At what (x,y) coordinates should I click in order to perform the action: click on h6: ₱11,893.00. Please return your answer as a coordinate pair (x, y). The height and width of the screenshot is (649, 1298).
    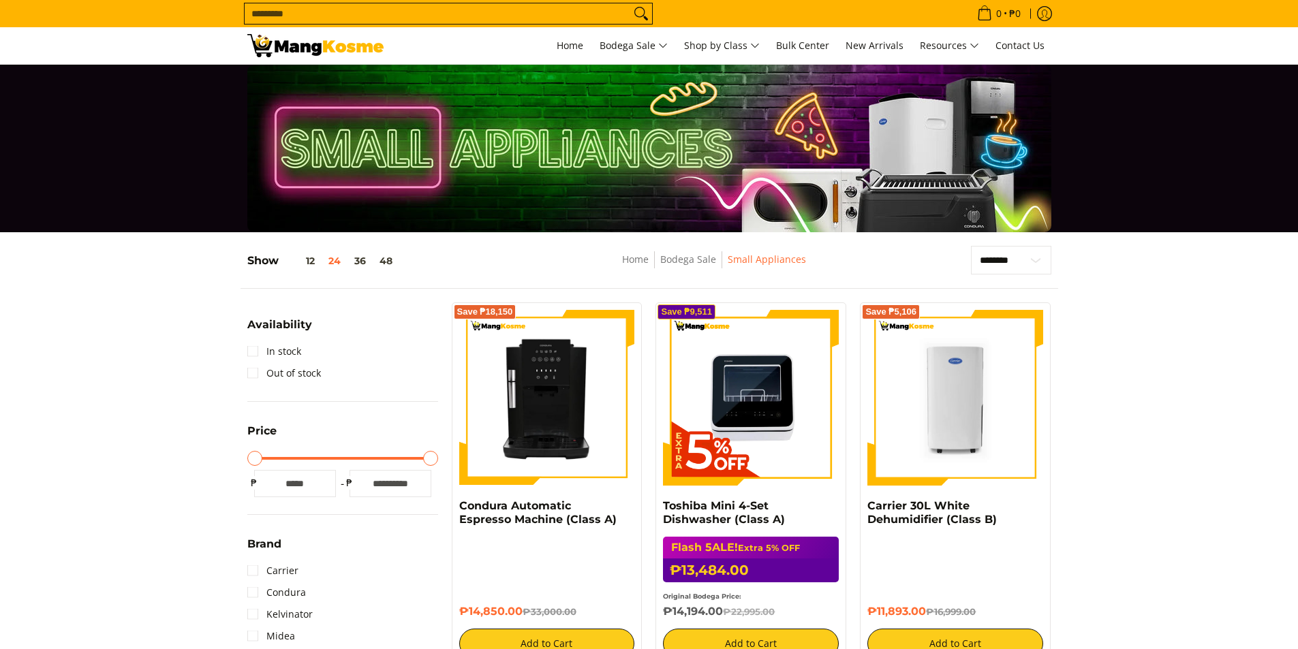
    Looking at the image, I should click on (955, 612).